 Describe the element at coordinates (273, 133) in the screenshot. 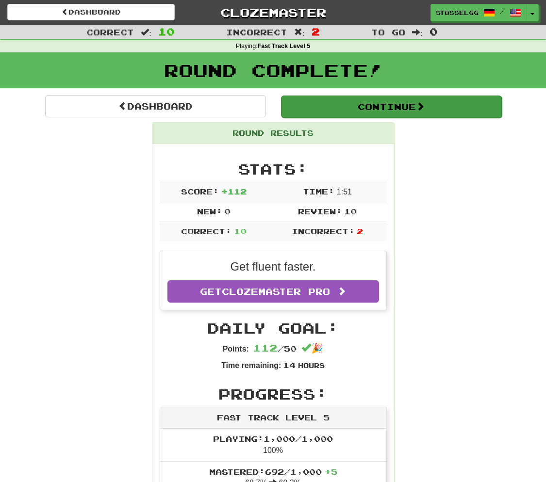

I see `div: Round Results` at that location.